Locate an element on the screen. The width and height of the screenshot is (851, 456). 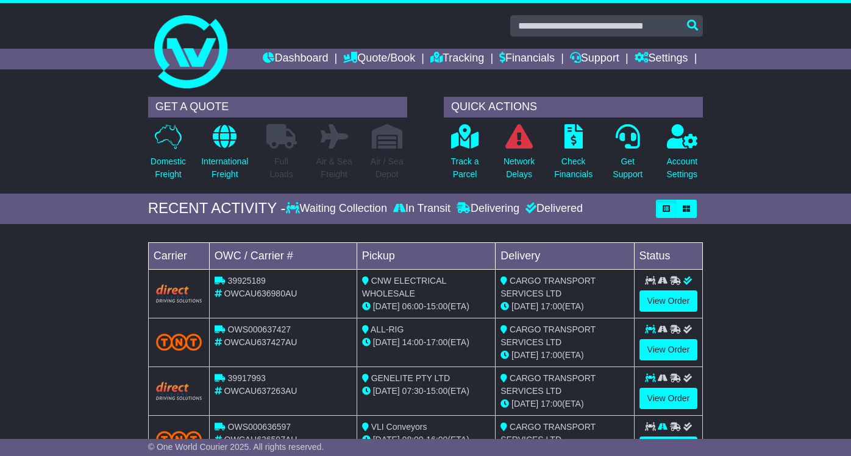
span: OWCAU637263AU is located at coordinates (261, 391).